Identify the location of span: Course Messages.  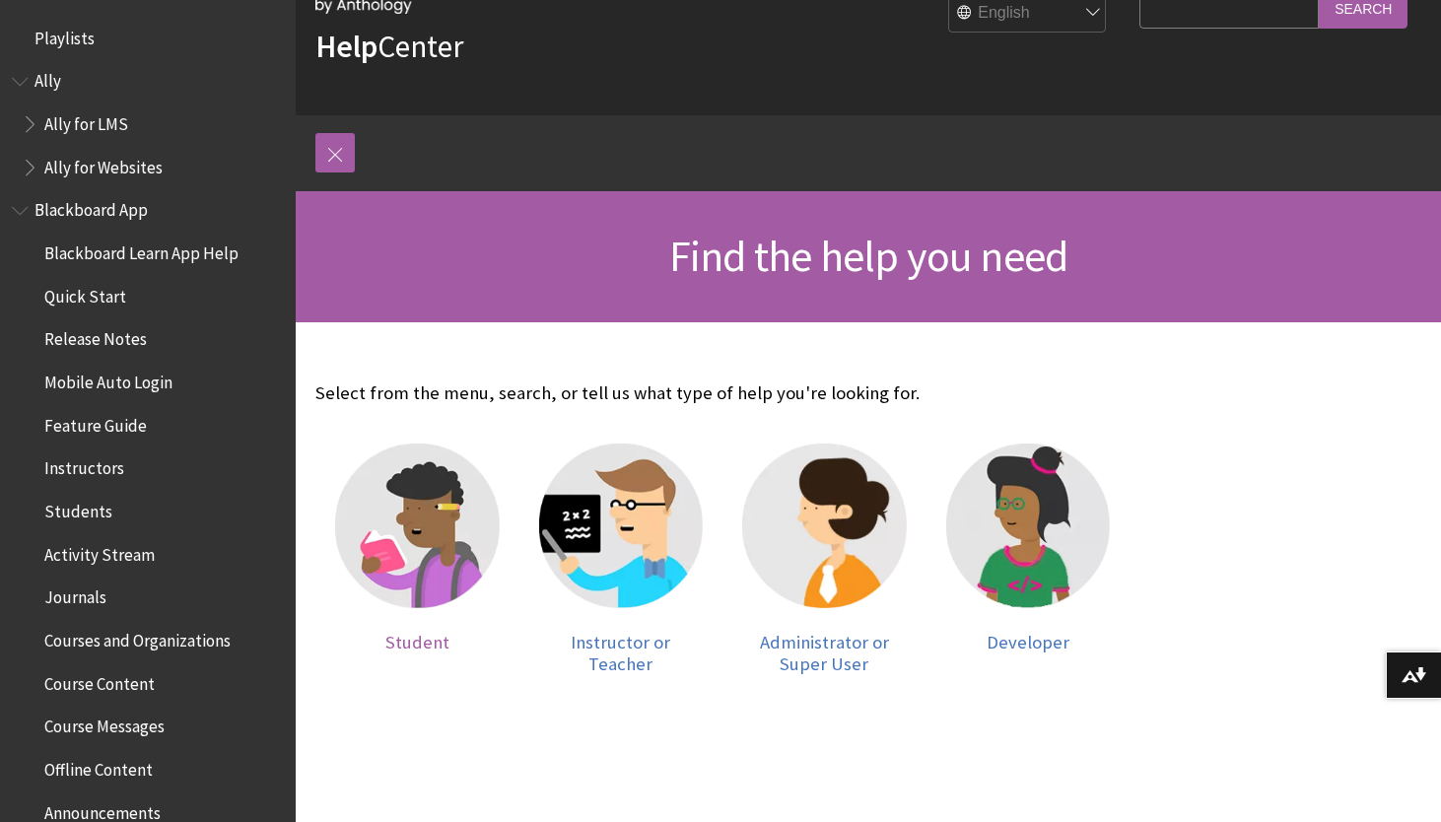
(104, 723).